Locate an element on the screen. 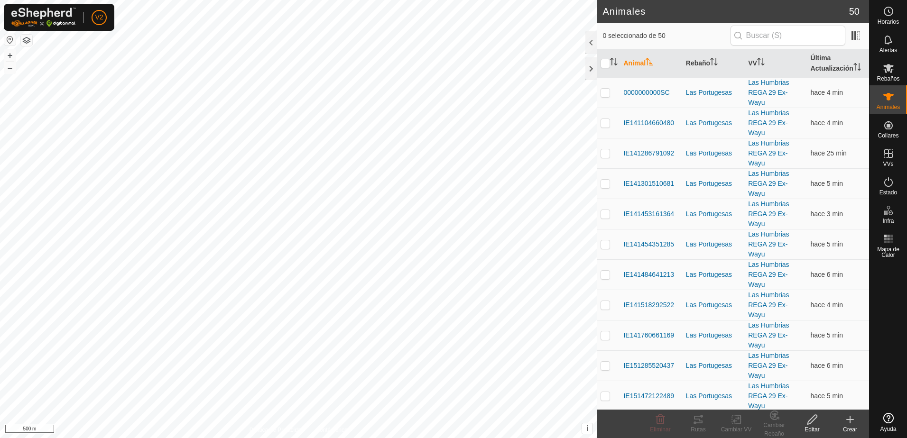  span: 0 seleccionado de 50 is located at coordinates (666, 36).